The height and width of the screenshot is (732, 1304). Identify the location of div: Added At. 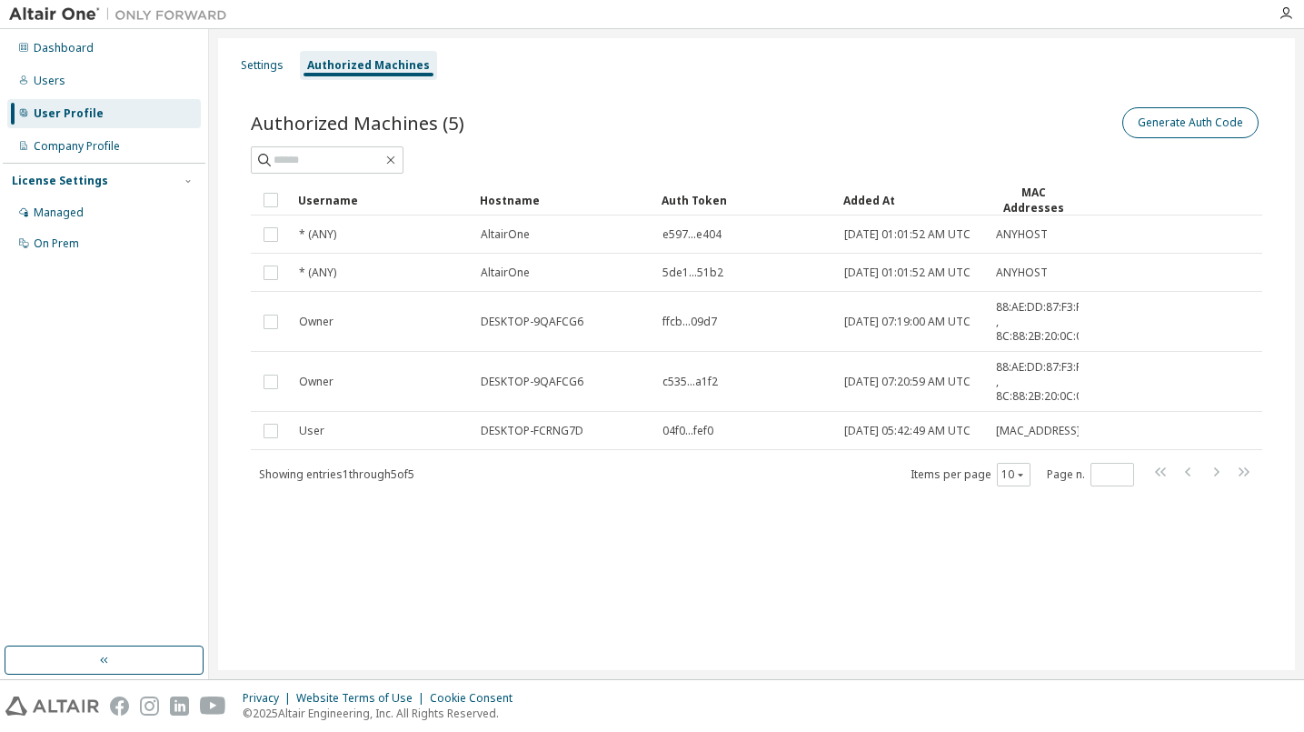
(912, 200).